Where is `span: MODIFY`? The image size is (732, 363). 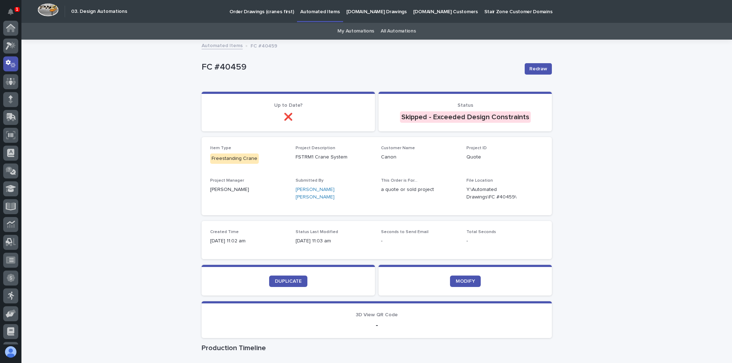
span: MODIFY is located at coordinates (465, 281).